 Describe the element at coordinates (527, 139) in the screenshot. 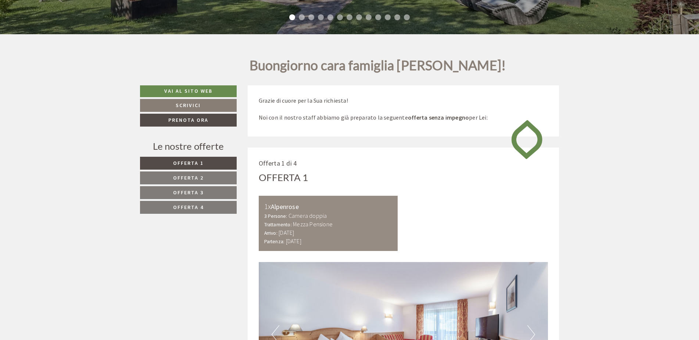

I see `img: image` at that location.